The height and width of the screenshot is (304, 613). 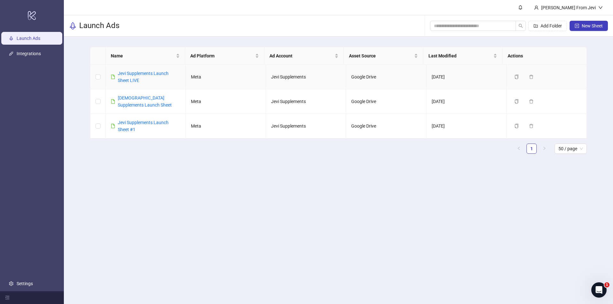 What do you see at coordinates (521, 26) in the screenshot?
I see `span: search` at bounding box center [521, 26].